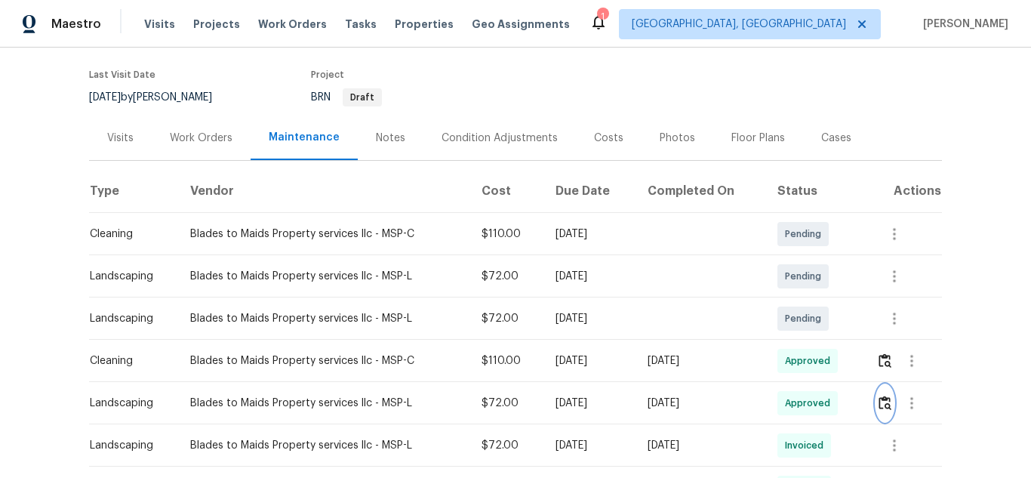 This screenshot has width=1031, height=478. I want to click on th: Status, so click(814, 192).